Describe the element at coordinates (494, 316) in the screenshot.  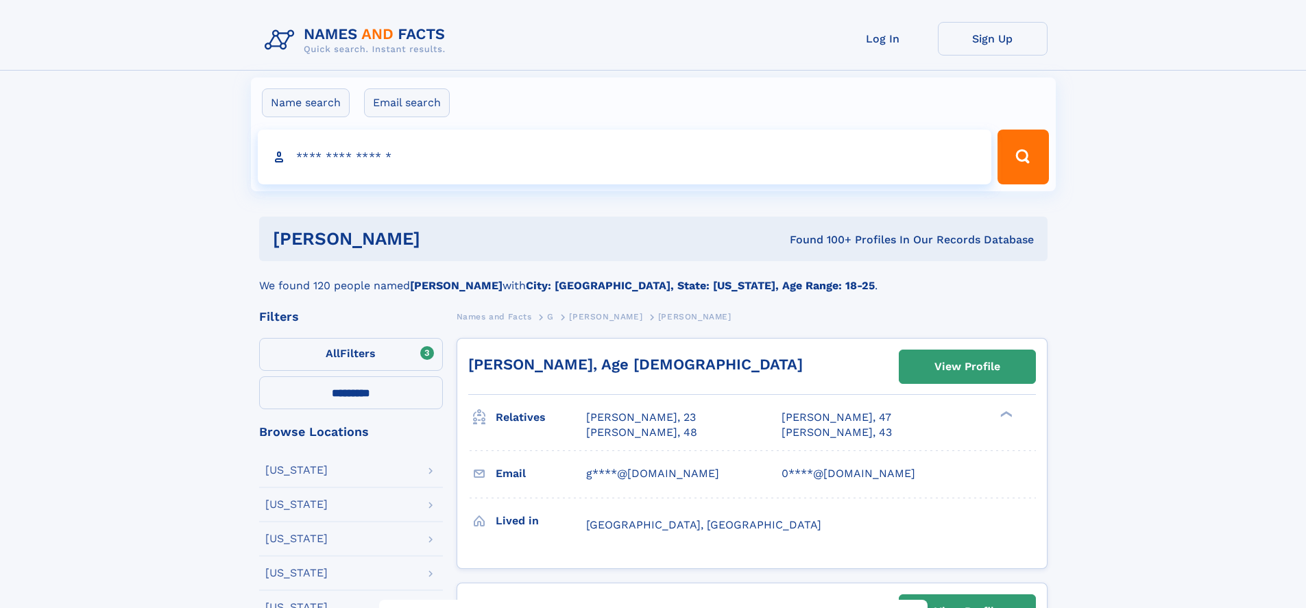
I see `a: Names and Facts` at that location.